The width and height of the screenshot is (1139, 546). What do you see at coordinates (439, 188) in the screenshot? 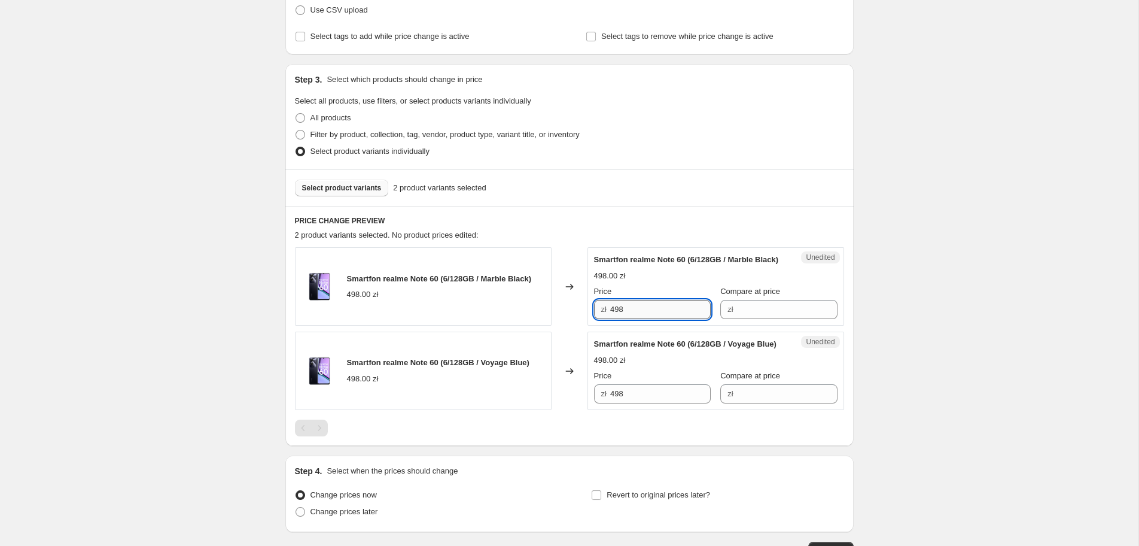
I see `span: 2 product variants selected` at bounding box center [439, 188].